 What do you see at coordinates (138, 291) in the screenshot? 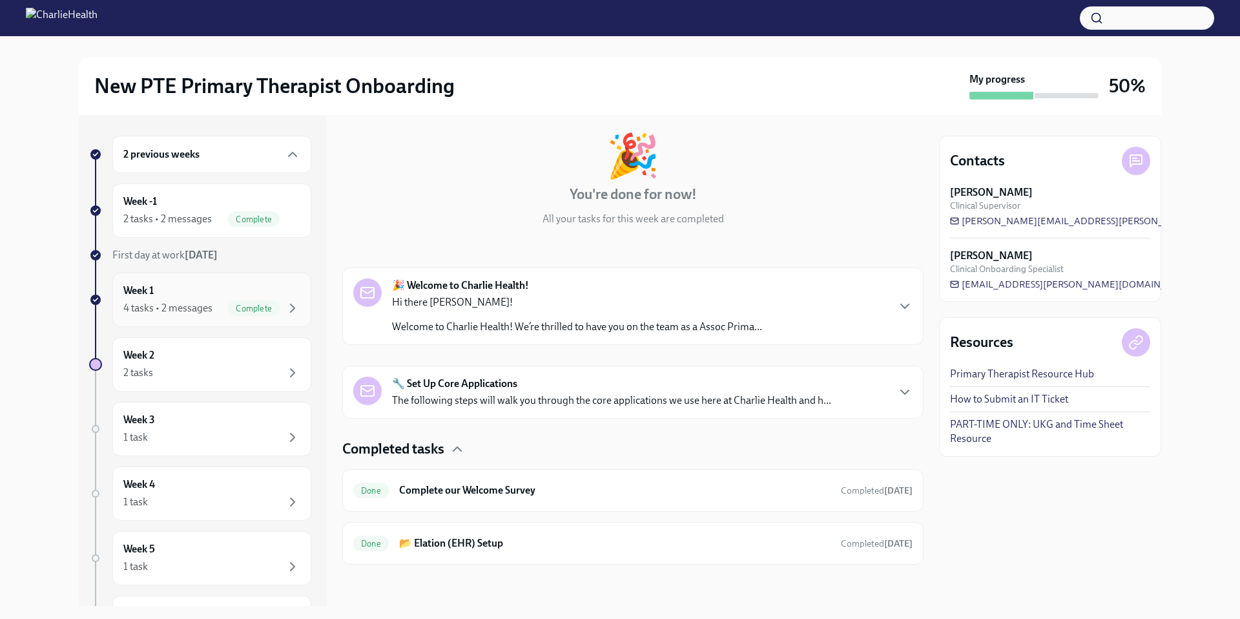
I see `h6: Week 1` at bounding box center [138, 291].